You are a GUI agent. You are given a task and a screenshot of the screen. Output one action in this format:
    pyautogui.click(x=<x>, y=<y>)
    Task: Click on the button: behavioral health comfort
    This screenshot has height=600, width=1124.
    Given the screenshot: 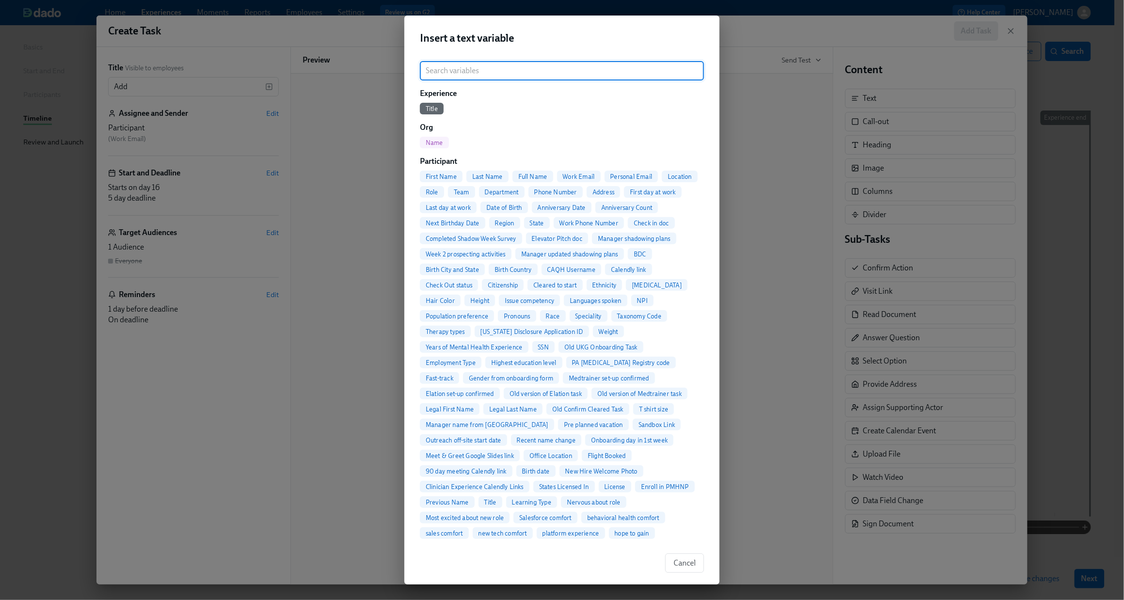 What is the action you would take?
    pyautogui.click(x=623, y=518)
    